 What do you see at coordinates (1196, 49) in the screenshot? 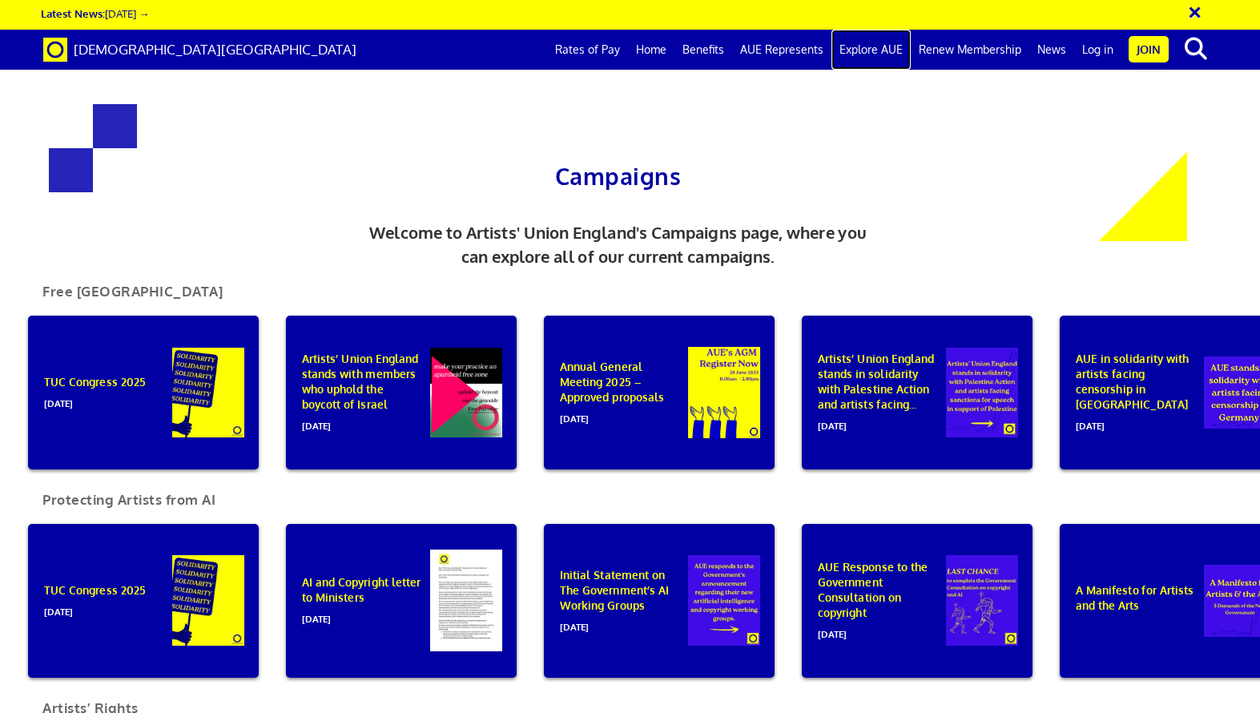
I see `button: search` at bounding box center [1196, 49].